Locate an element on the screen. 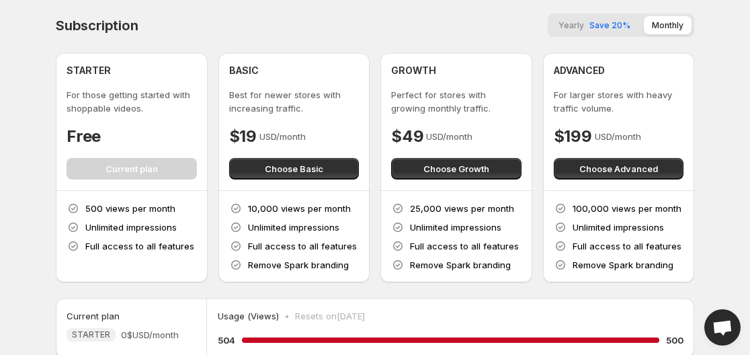 The width and height of the screenshot is (750, 355). button: Choose Growth is located at coordinates (456, 169).